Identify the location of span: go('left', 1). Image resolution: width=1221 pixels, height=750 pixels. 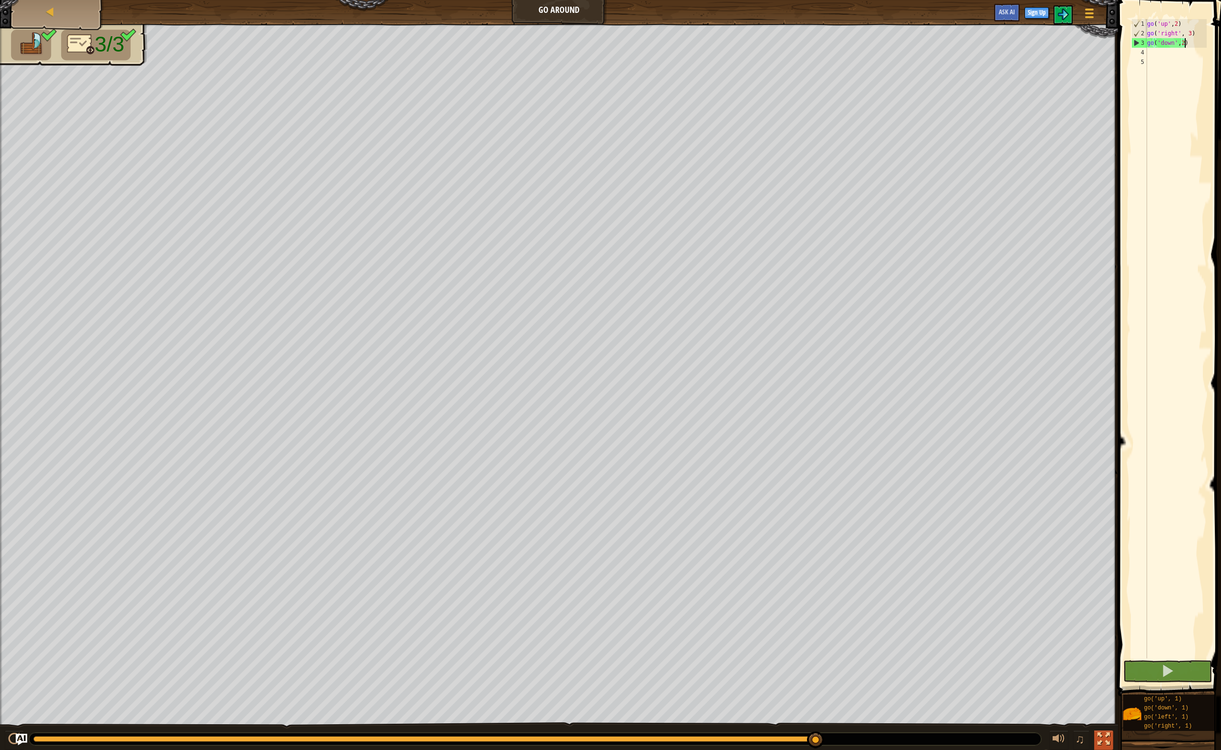
(1166, 717).